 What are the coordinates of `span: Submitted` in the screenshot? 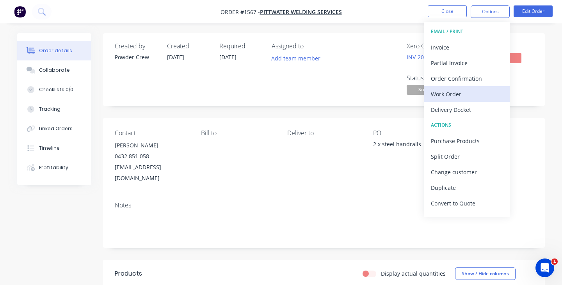 It's located at (430, 90).